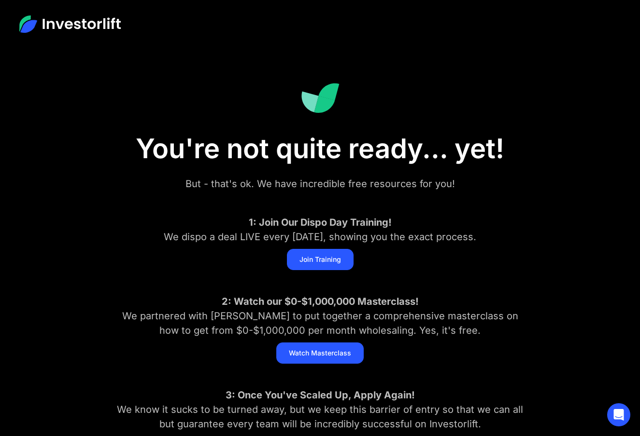 Image resolution: width=640 pixels, height=436 pixels. What do you see at coordinates (320, 302) in the screenshot?
I see `strong: 2: Watch our $0-$1,000,000 Masterclass!` at bounding box center [320, 302].